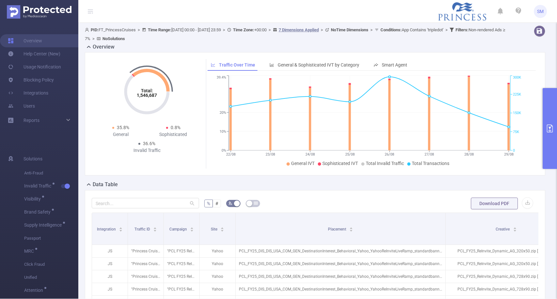  I want to click on tspan: 23/08, so click(270, 154).